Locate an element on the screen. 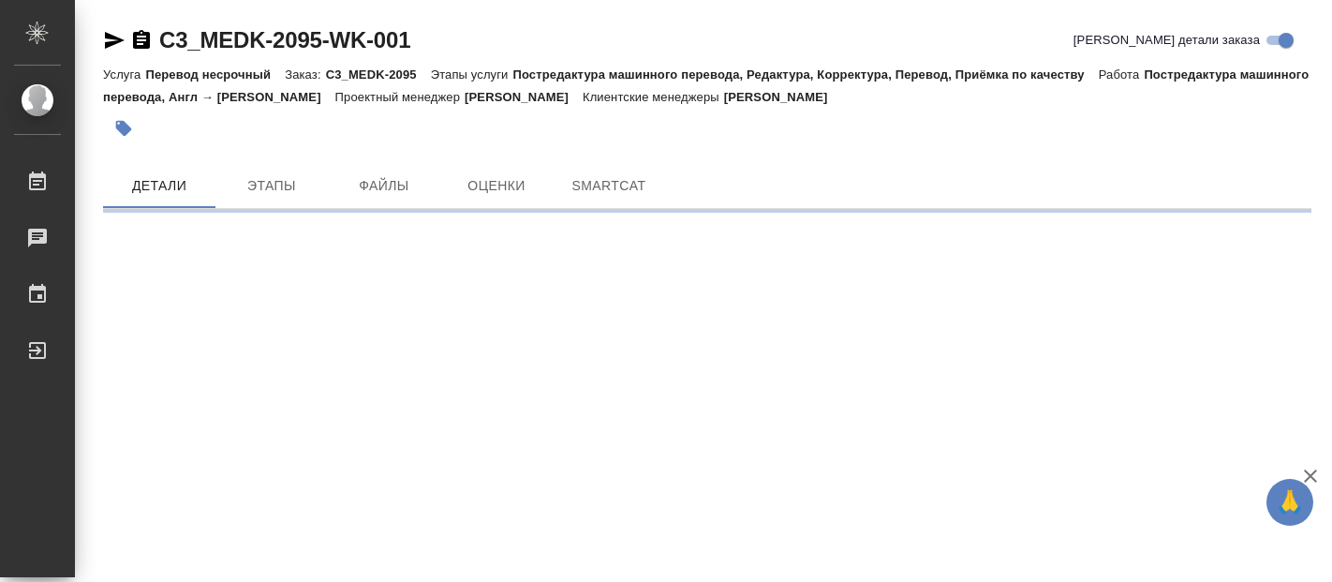 This screenshot has height=582, width=1332. p: Постредактура машинного перевода, Редактура, Корректура, Перевод, Приёмка по качеству is located at coordinates (805, 74).